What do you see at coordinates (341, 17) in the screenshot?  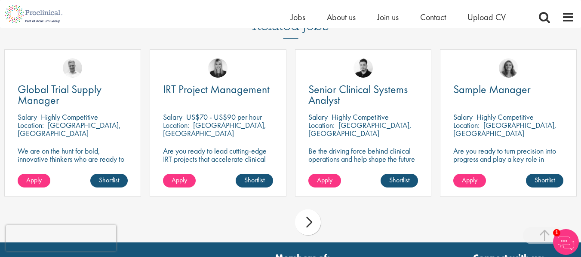 I see `a: About us` at bounding box center [341, 17].